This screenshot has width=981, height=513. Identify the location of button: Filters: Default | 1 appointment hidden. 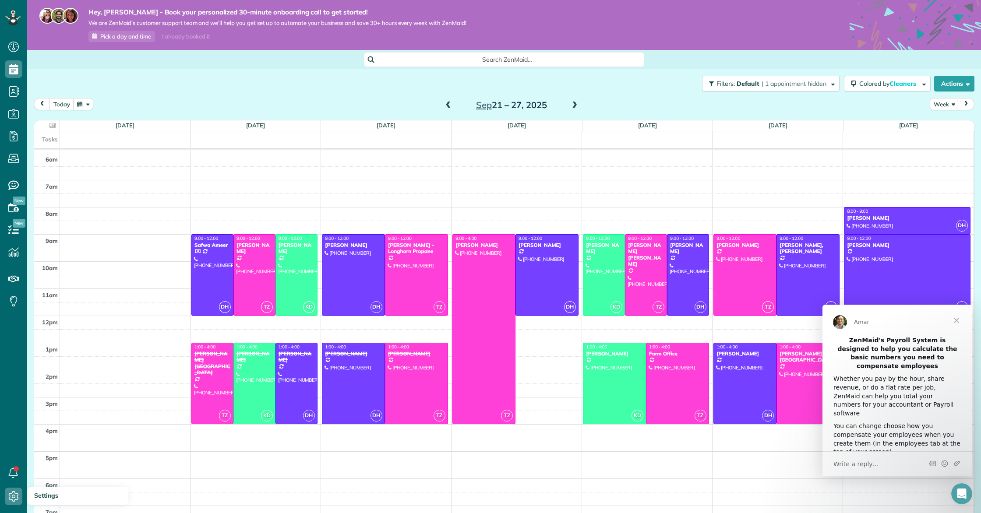
(771, 84).